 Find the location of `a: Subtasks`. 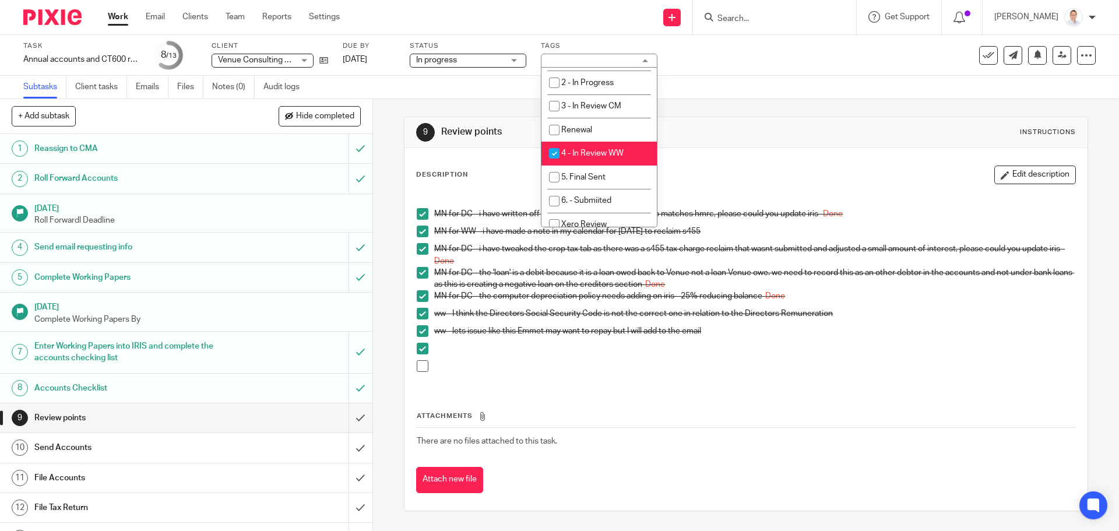

a: Subtasks is located at coordinates (45, 87).